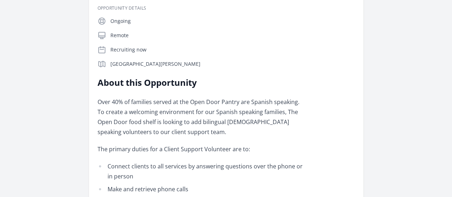 The image size is (452, 197). Describe the element at coordinates (226, 8) in the screenshot. I see `h3: Opportunity Details` at that location.